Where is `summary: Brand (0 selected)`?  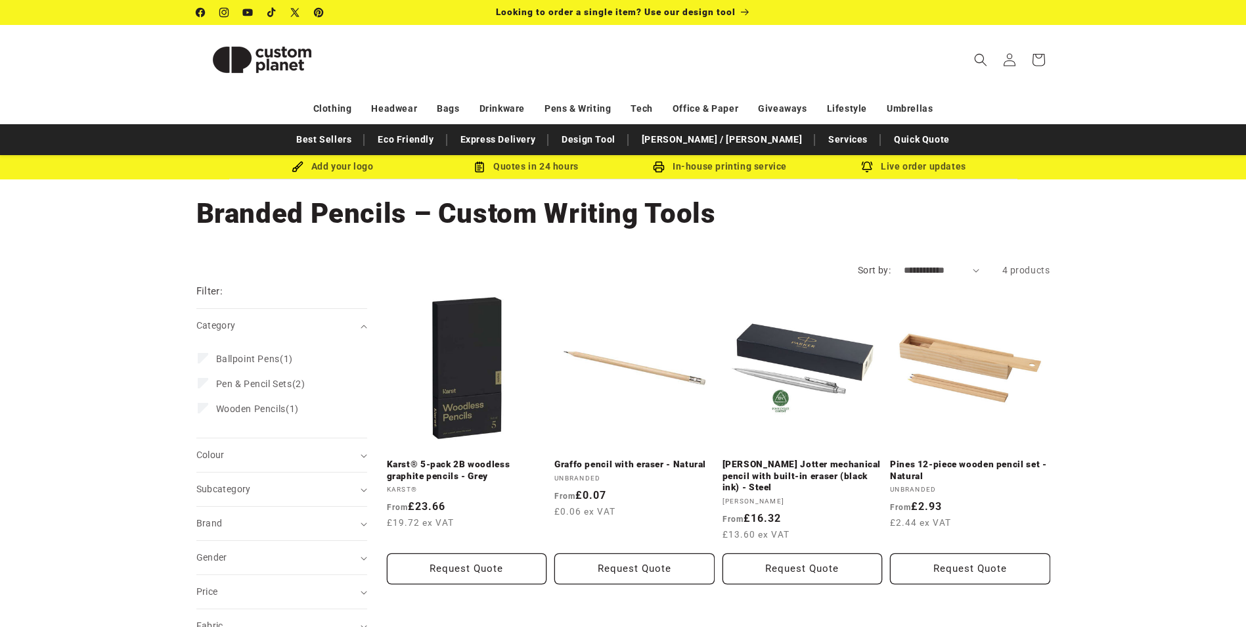
summary: Brand (0 selected) is located at coordinates (282, 523).